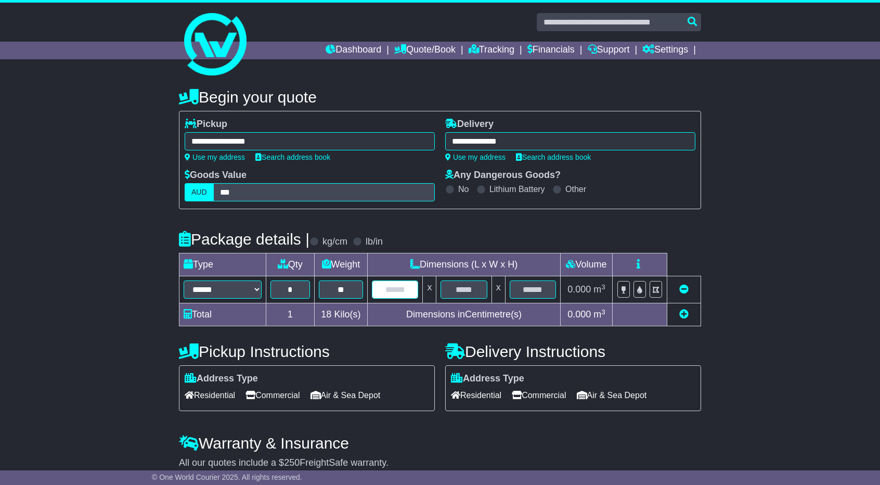  I want to click on span: © One World Courier 2025. All rights reserved., so click(227, 477).